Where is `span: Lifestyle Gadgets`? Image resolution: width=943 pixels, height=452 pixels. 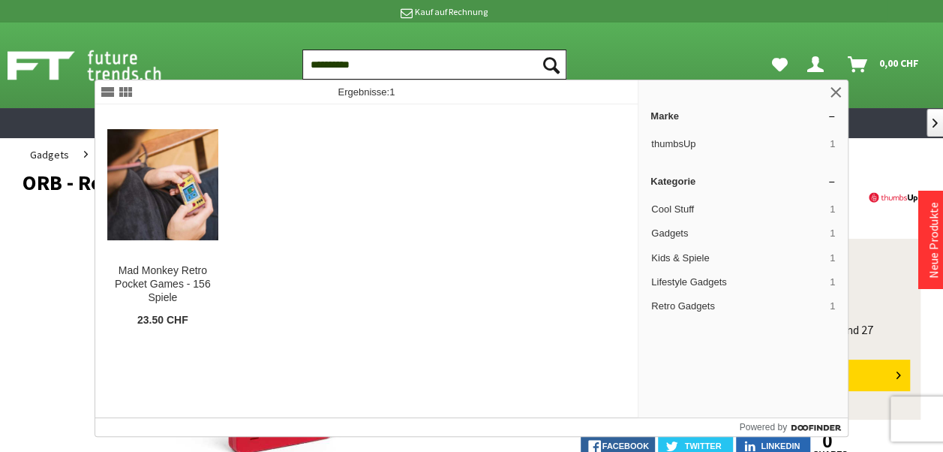 span: Lifestyle Gadgets is located at coordinates (738, 282).